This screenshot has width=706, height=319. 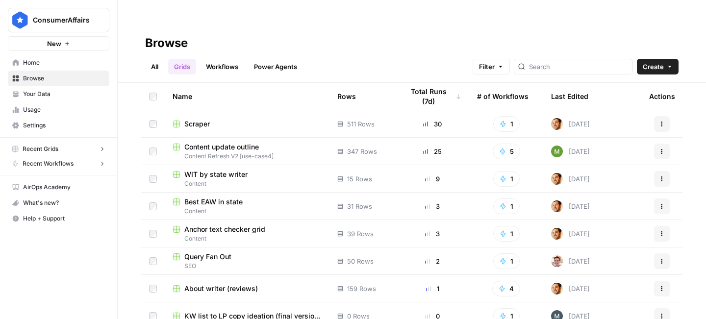 What do you see at coordinates (658, 67) in the screenshot?
I see `button: Create` at bounding box center [658, 67].